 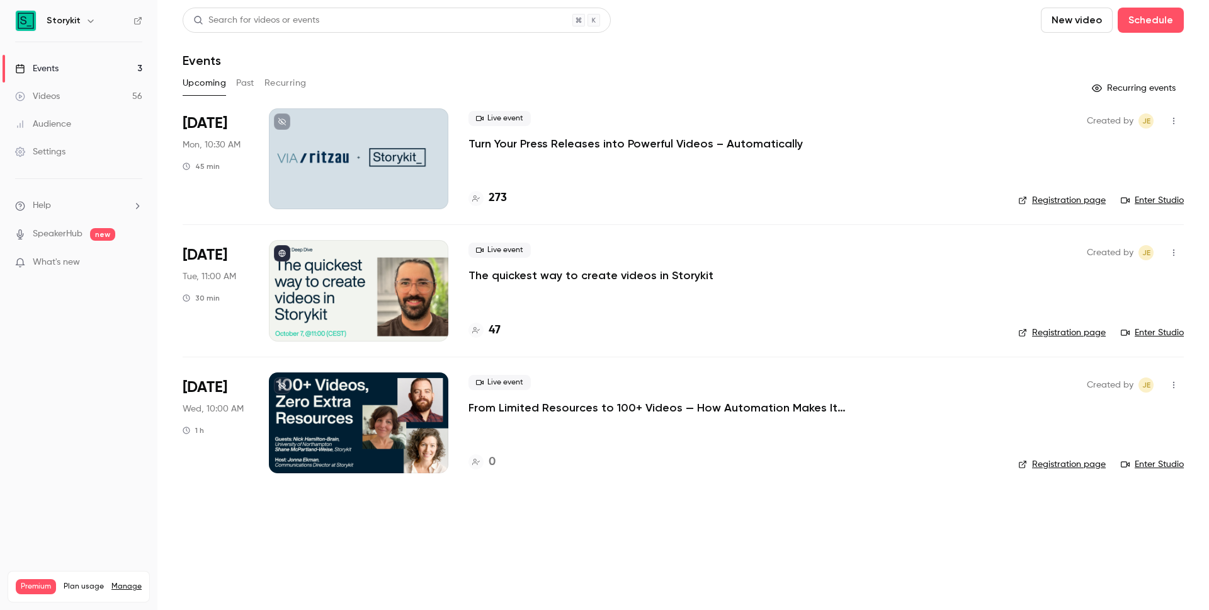 I want to click on img: Storykit, so click(x=26, y=21).